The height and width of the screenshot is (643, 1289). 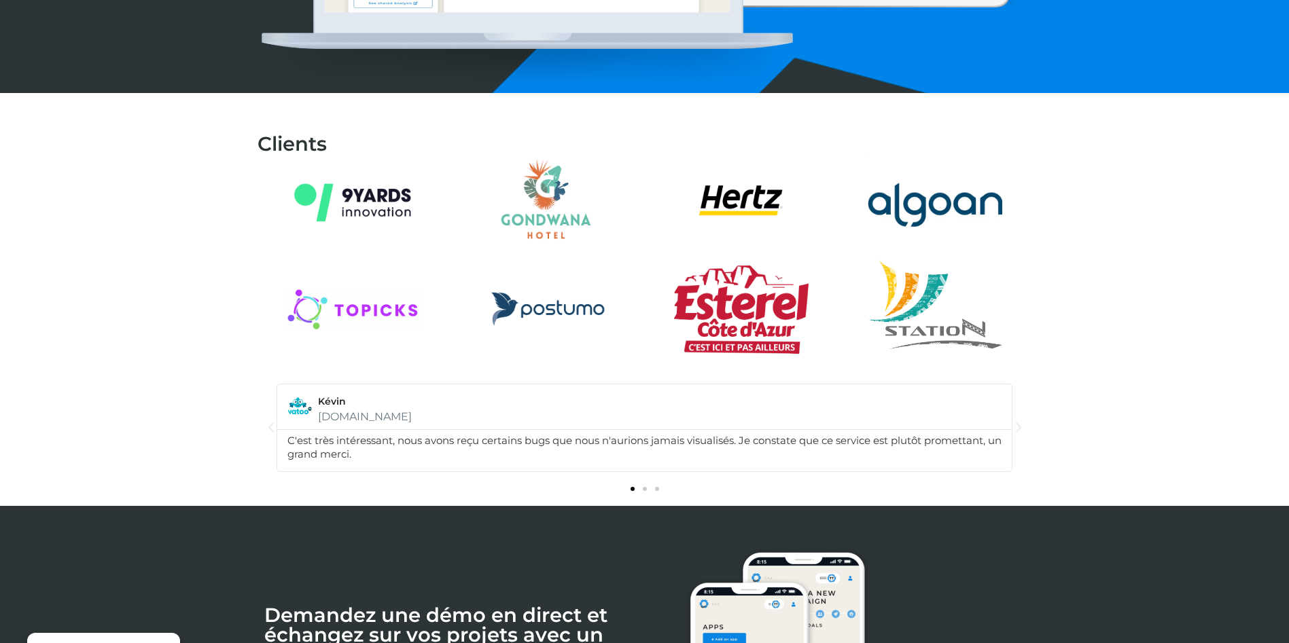 What do you see at coordinates (1019, 428) in the screenshot?
I see `div: Next slide` at bounding box center [1019, 428].